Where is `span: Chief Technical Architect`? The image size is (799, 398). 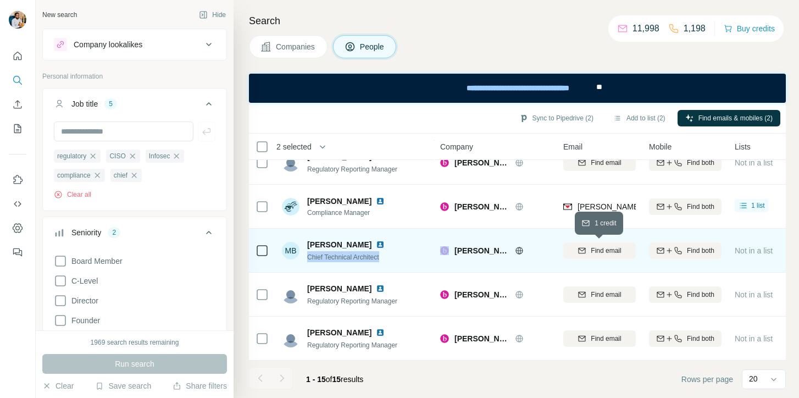
span: Chief Technical Architect is located at coordinates (343, 257).